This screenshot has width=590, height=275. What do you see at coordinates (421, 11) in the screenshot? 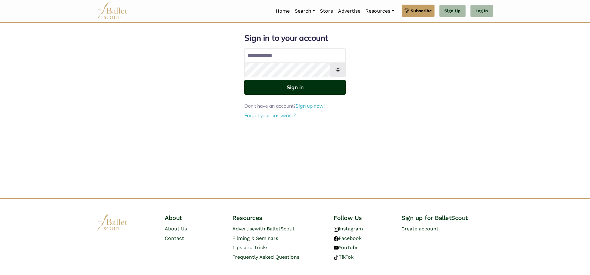
I see `span: Subscribe` at bounding box center [421, 11].